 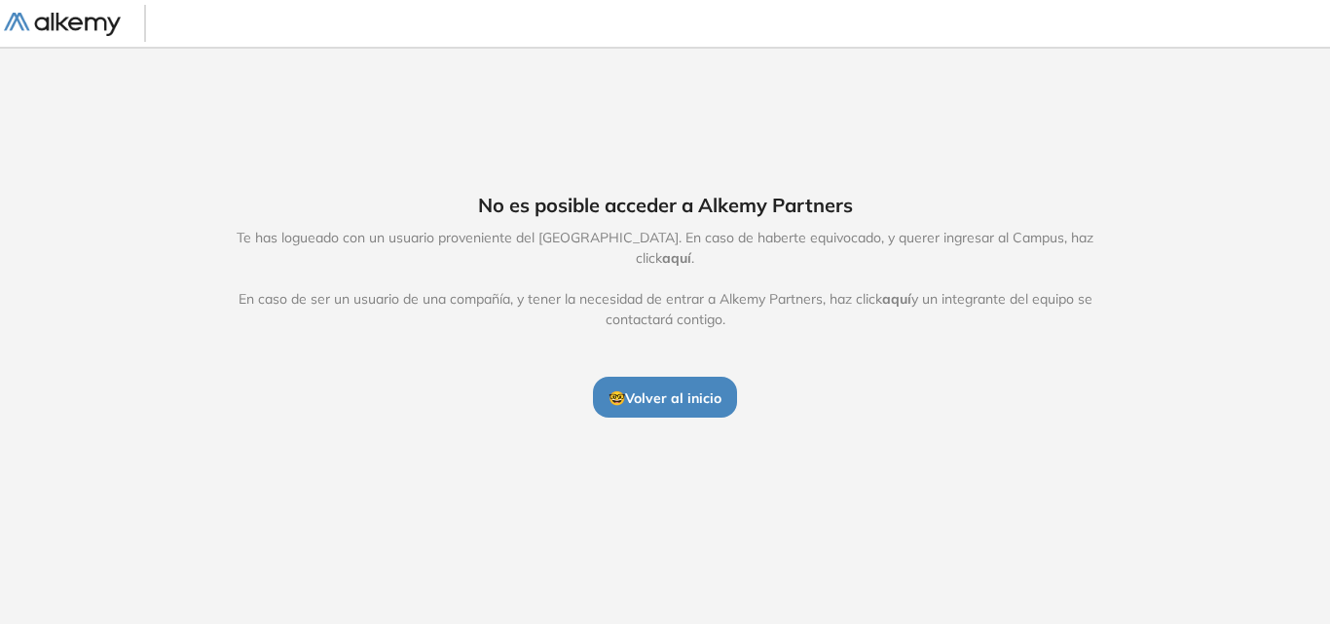 What do you see at coordinates (1155, 511) in the screenshot?
I see `div: Widget de chat` at bounding box center [1155, 511].